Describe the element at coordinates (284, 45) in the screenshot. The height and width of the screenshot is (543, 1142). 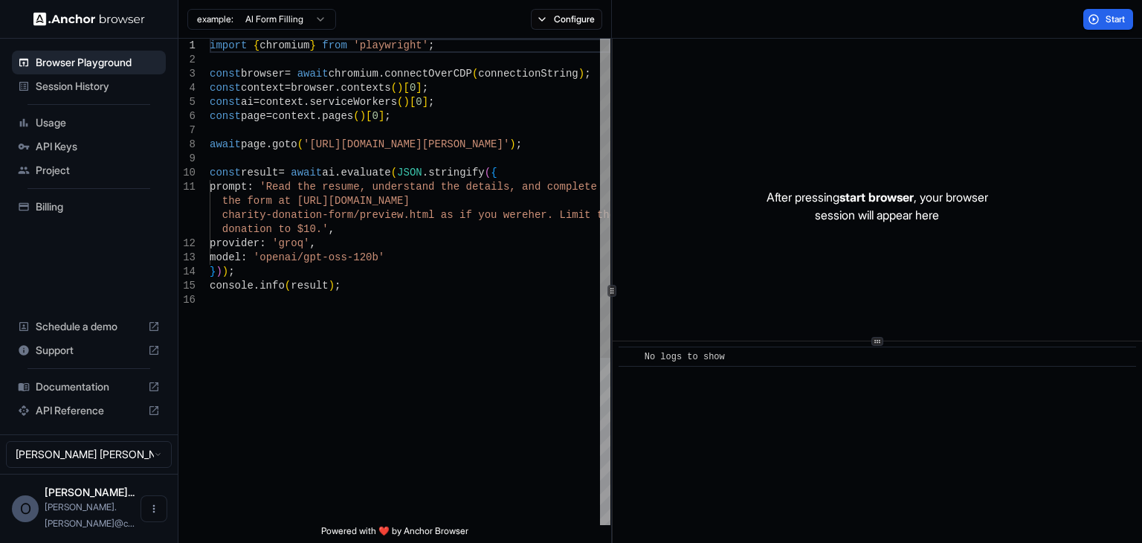
I see `span: chromium` at that location.